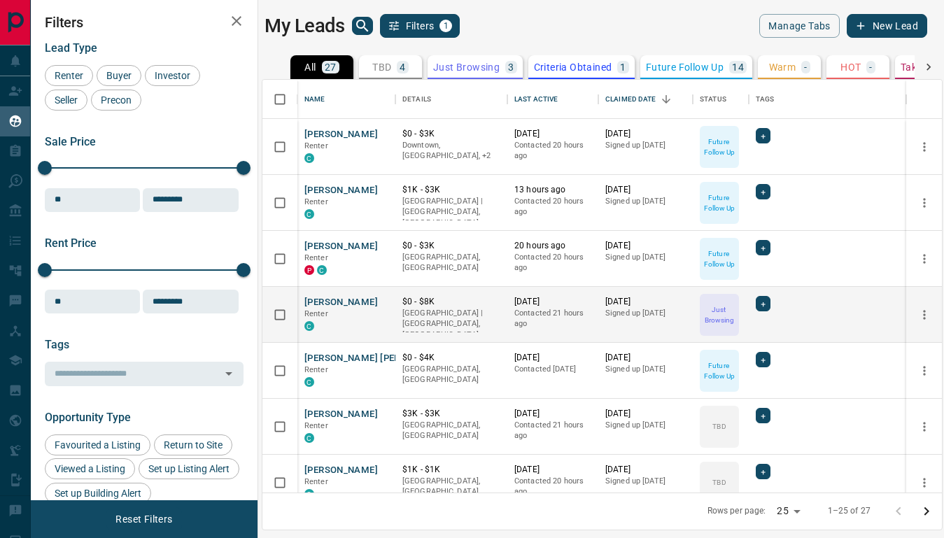  Describe the element at coordinates (623, 67) in the screenshot. I see `p: 1` at that location.